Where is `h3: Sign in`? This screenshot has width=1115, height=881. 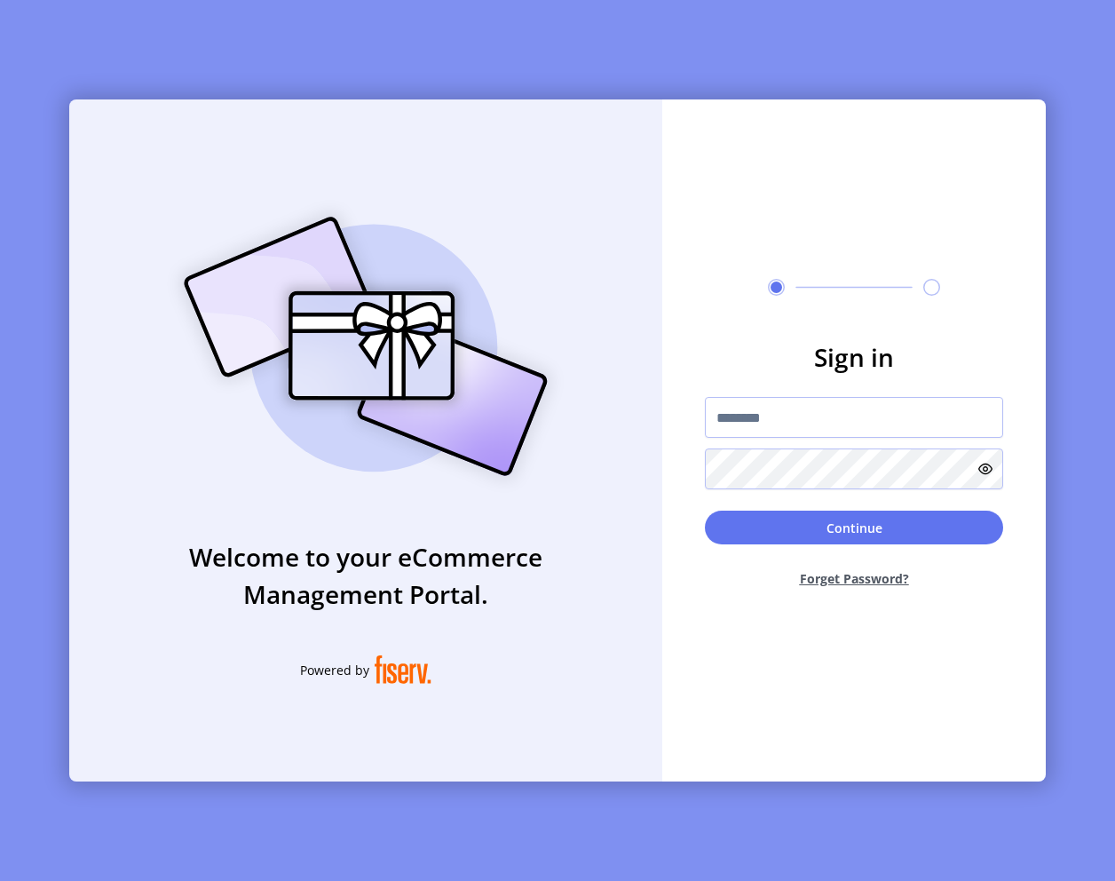 h3: Sign in is located at coordinates (854, 357).